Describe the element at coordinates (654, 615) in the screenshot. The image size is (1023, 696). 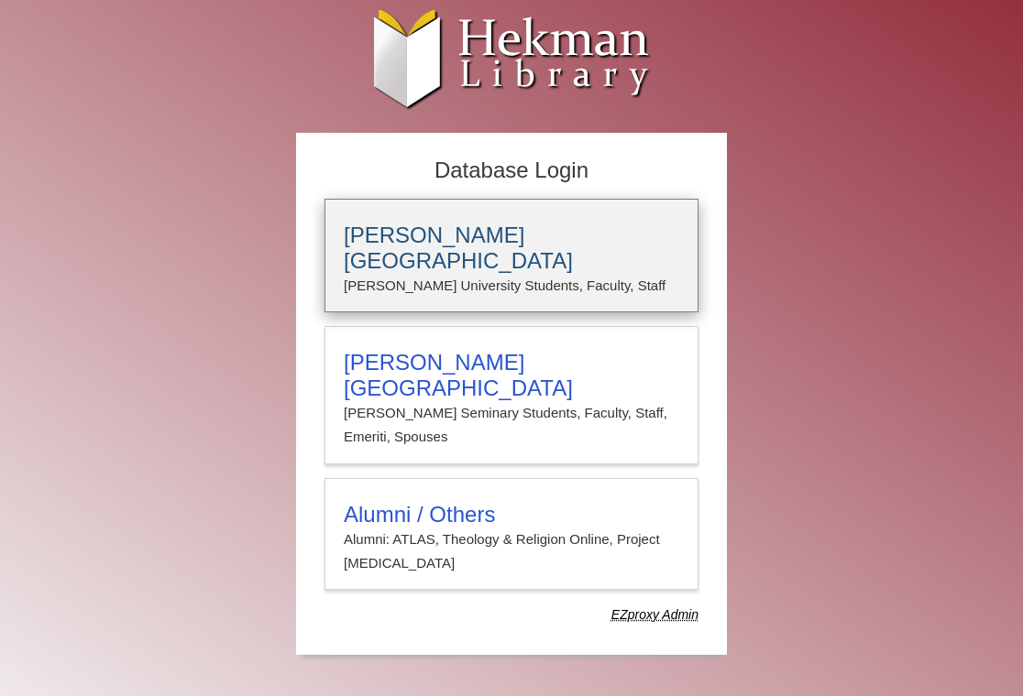
I see `dfn: Use Alumni login` at that location.